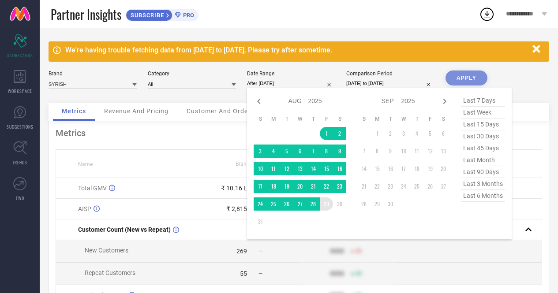 The width and height of the screenshot is (558, 293). What do you see at coordinates (430, 169) in the screenshot?
I see `td: Fri Sep 19 2025` at bounding box center [430, 169].